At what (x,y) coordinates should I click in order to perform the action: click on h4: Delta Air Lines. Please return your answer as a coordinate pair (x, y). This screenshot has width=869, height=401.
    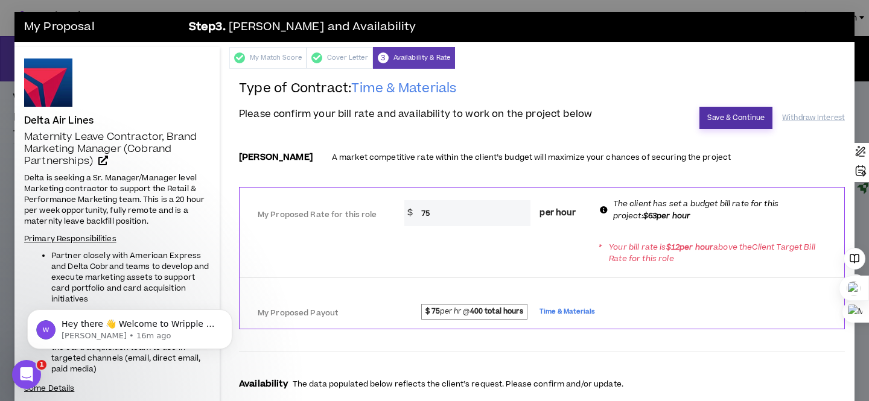
    Looking at the image, I should click on (59, 121).